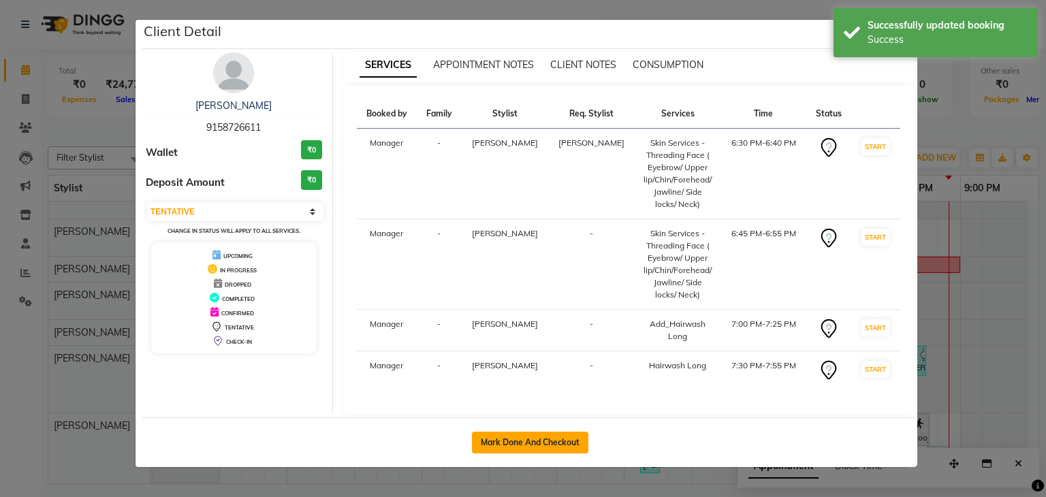 Image resolution: width=1046 pixels, height=497 pixels. I want to click on span: IN PROGRESS, so click(238, 270).